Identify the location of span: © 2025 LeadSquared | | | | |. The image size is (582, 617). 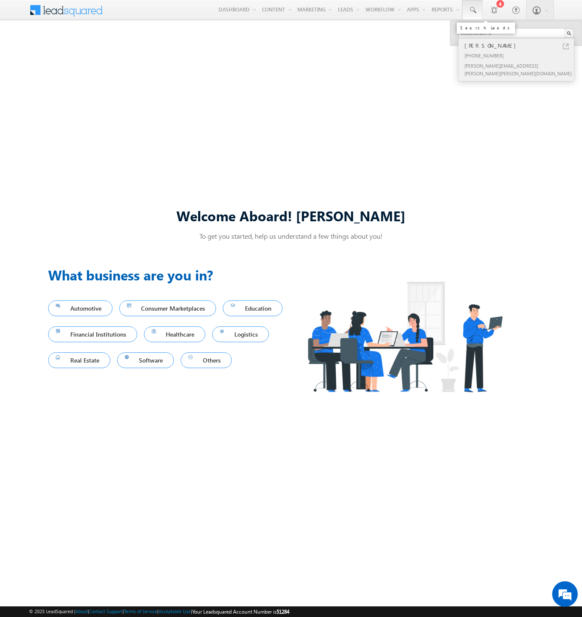
(159, 612).